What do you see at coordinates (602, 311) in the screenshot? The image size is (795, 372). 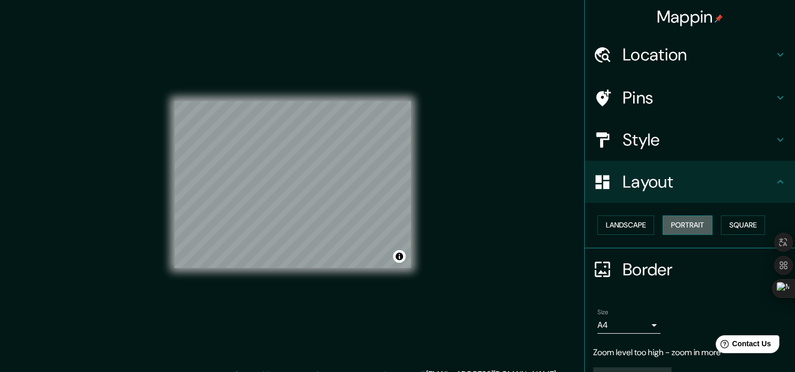 I see `label: Size` at bounding box center [602, 311].